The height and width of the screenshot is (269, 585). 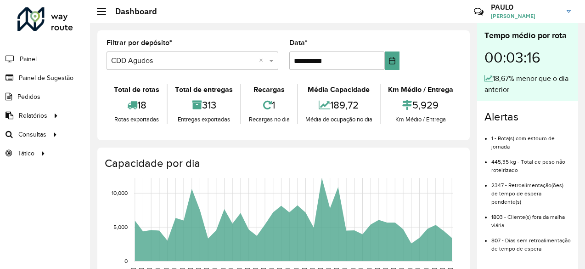 What do you see at coordinates (531, 190) in the screenshot?
I see `li: 2347 - Retroalimentação(ões) de tempo de espera pendente(s)` at bounding box center [531, 190].